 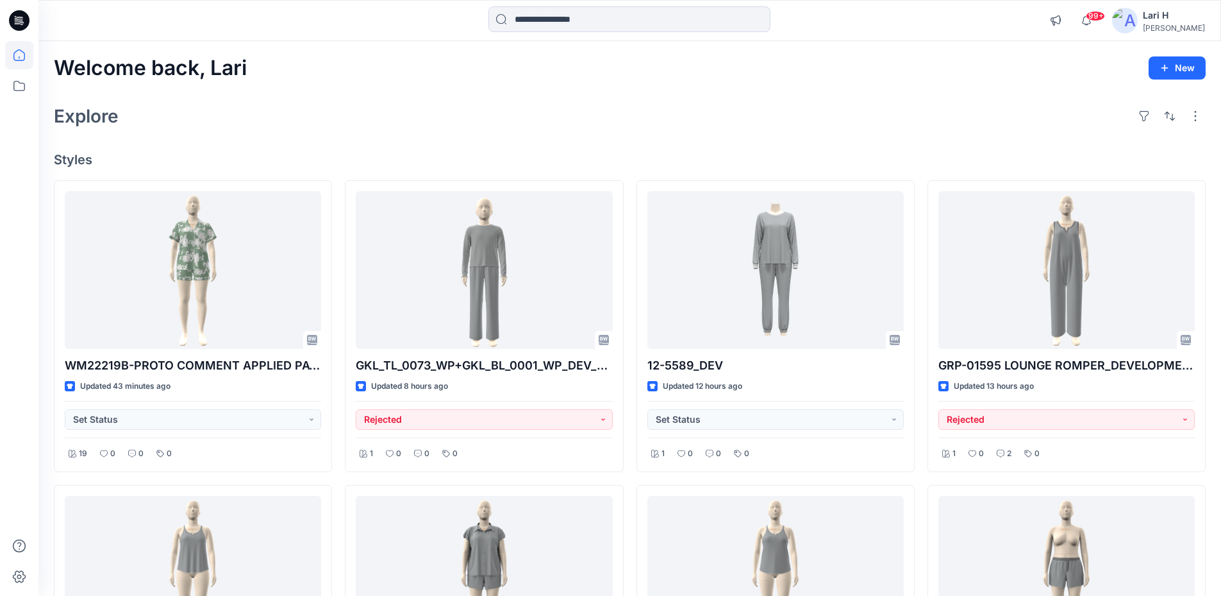 What do you see at coordinates (193, 270) in the screenshot?
I see `a: WM22219B-PROTO COMMENT APPLIED PATTERN_COLORWAY_REV8` at bounding box center [193, 270].